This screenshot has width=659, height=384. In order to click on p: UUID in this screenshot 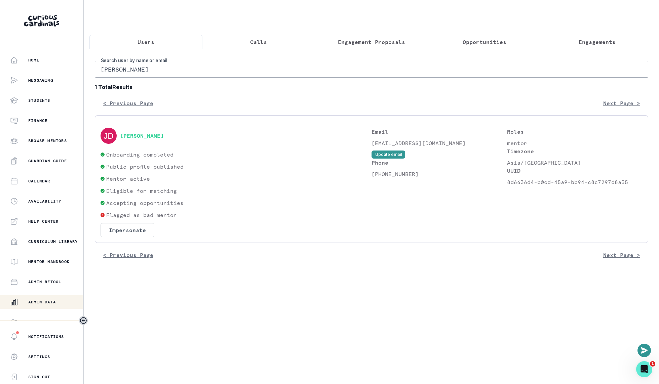, I will do `click(574, 171)`.